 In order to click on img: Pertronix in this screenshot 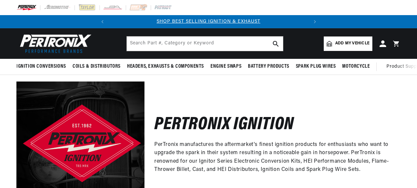, I will do `click(54, 43)`.